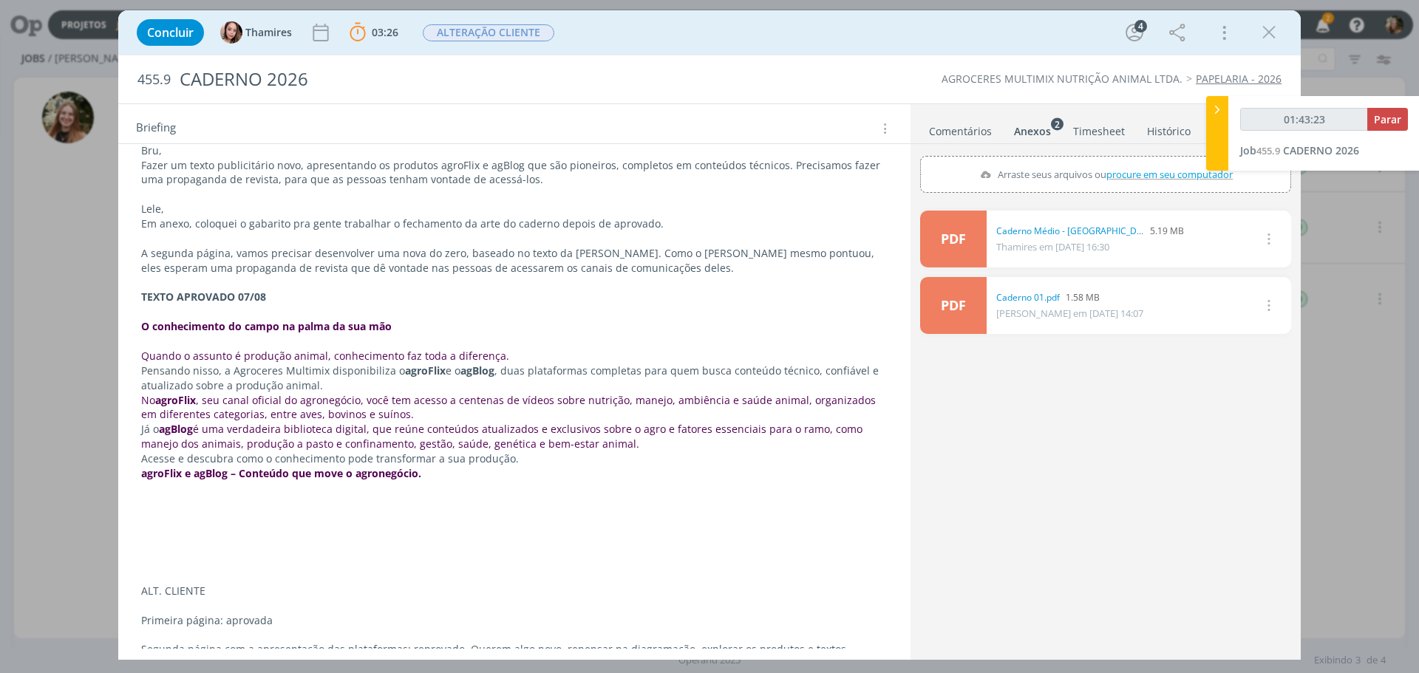 The height and width of the screenshot is (673, 1419). Describe the element at coordinates (1320, 150) in the screenshot. I see `span: CADERNO 2026` at that location.